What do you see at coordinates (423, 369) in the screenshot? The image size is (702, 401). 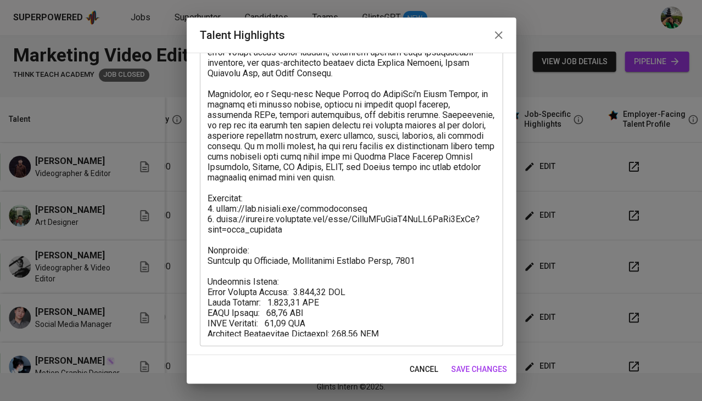 I see `span: cancel` at bounding box center [423, 369].